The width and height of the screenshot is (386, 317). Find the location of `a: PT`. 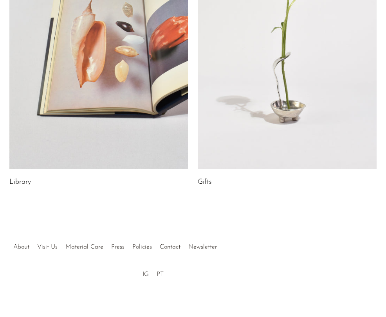

a: PT is located at coordinates (160, 275).